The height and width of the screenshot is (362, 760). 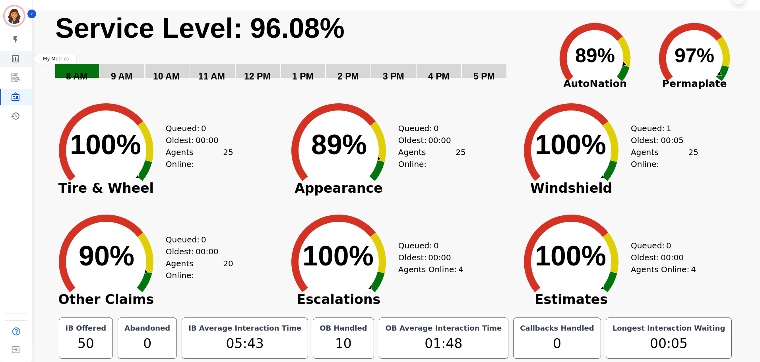 I want to click on div: 00:05, so click(x=669, y=344).